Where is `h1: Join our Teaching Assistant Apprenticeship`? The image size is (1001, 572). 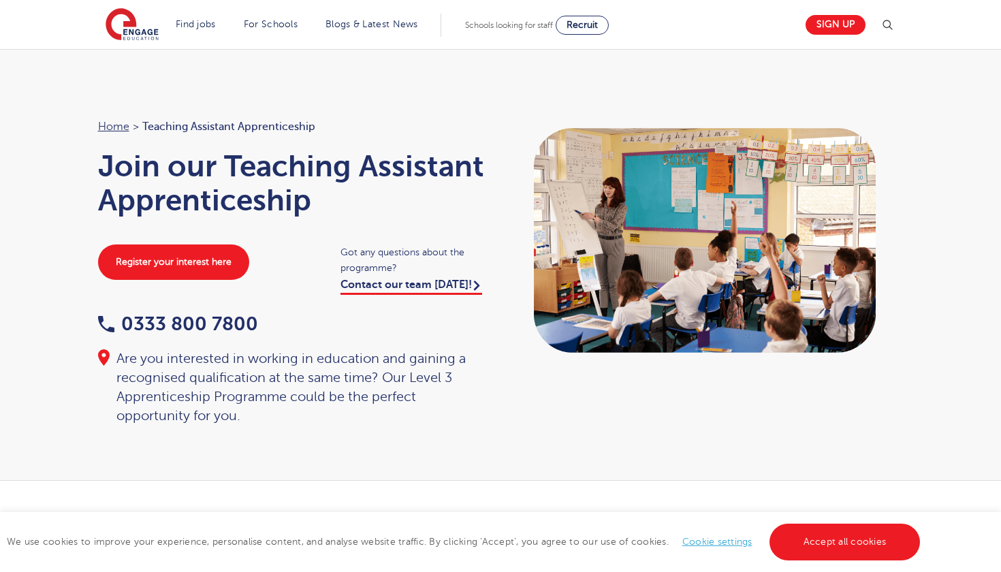 h1: Join our Teaching Assistant Apprenticeship is located at coordinates (293, 183).